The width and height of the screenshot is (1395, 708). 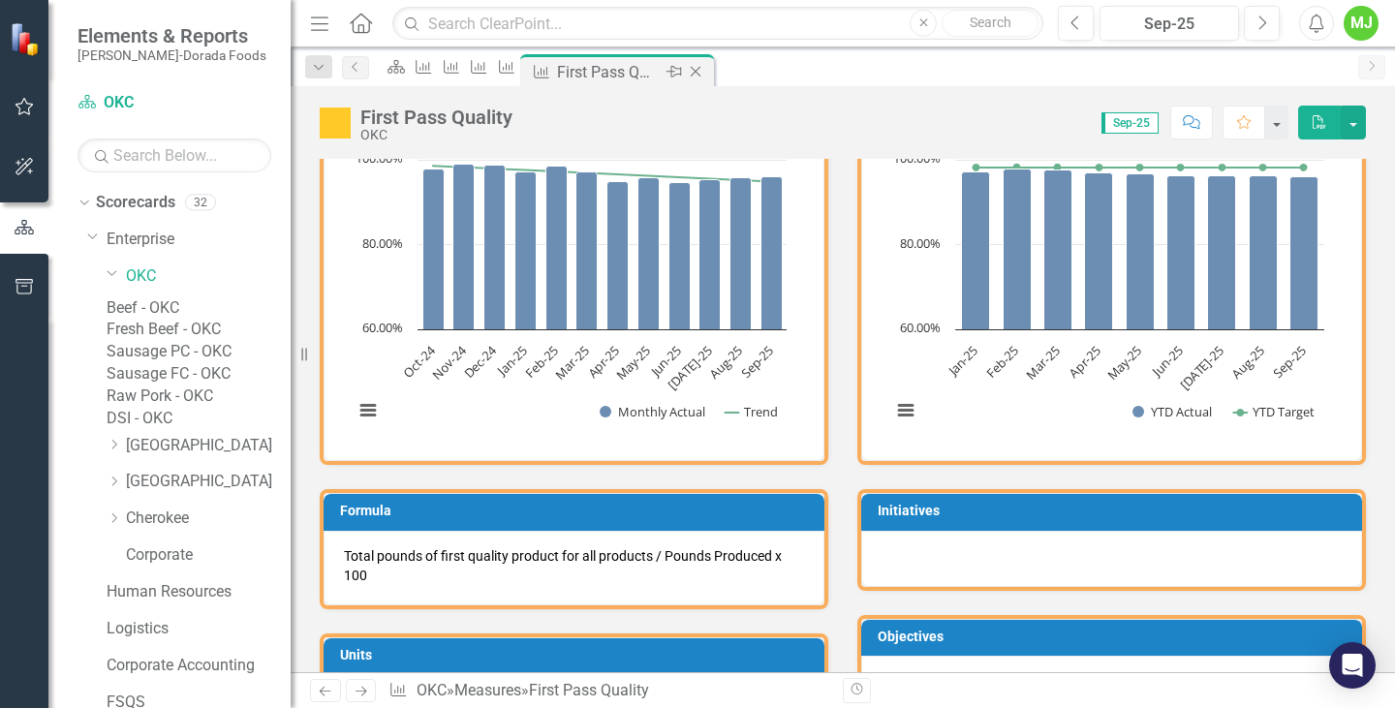 I want to click on div: 32, so click(x=201, y=202).